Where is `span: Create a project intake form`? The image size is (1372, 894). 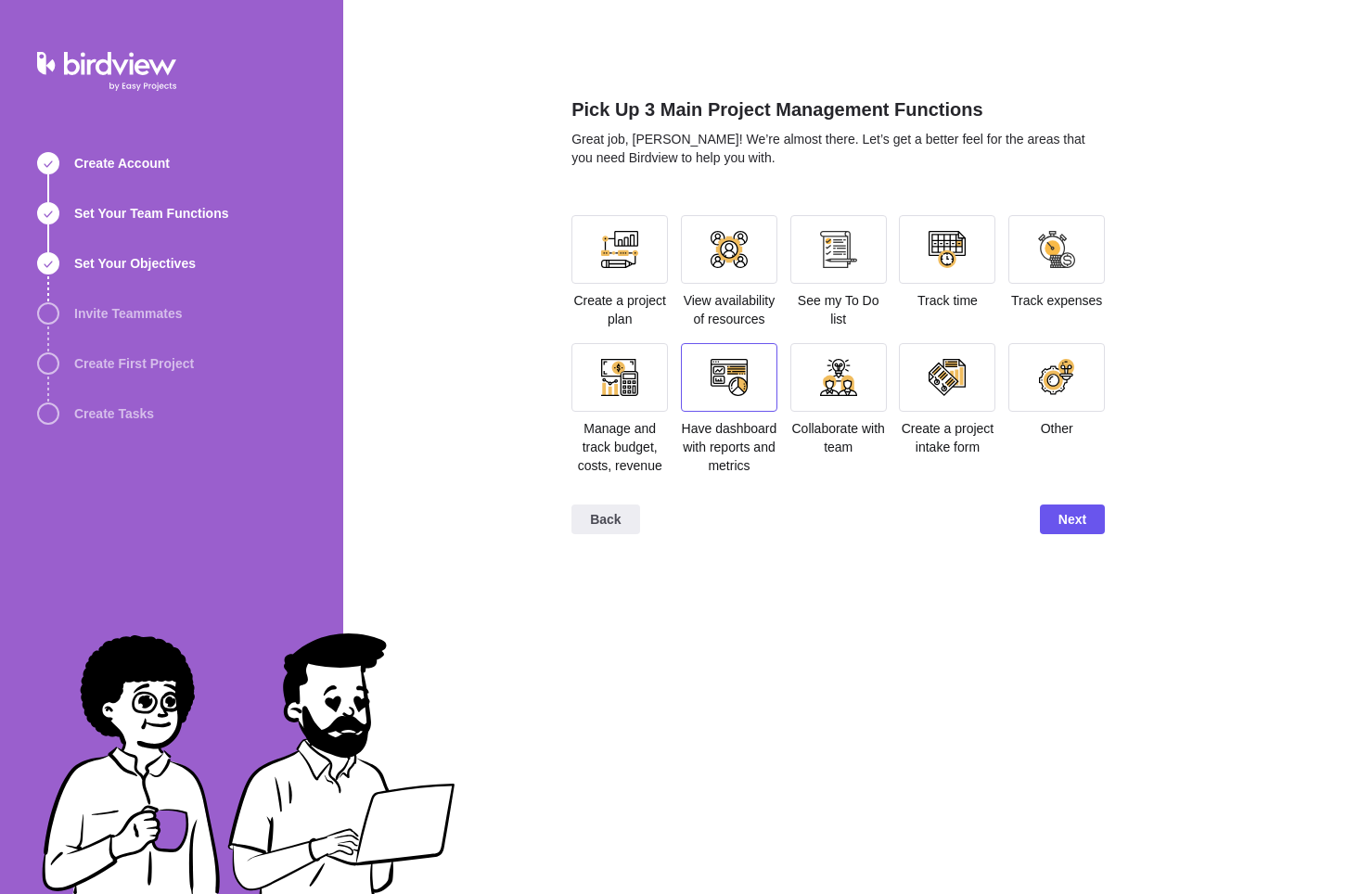 span: Create a project intake form is located at coordinates (948, 438).